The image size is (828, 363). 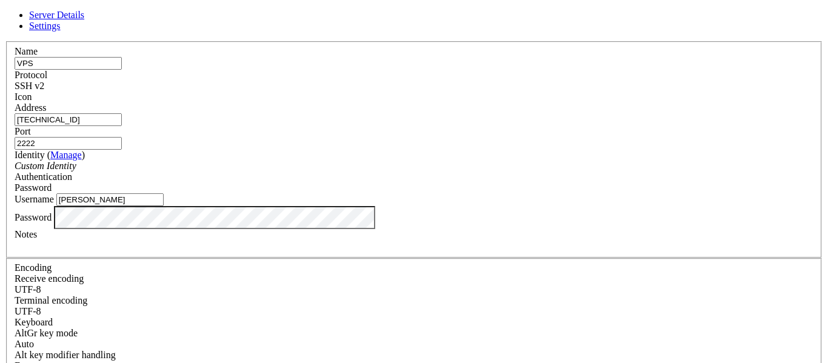 I want to click on label: Notes, so click(x=25, y=234).